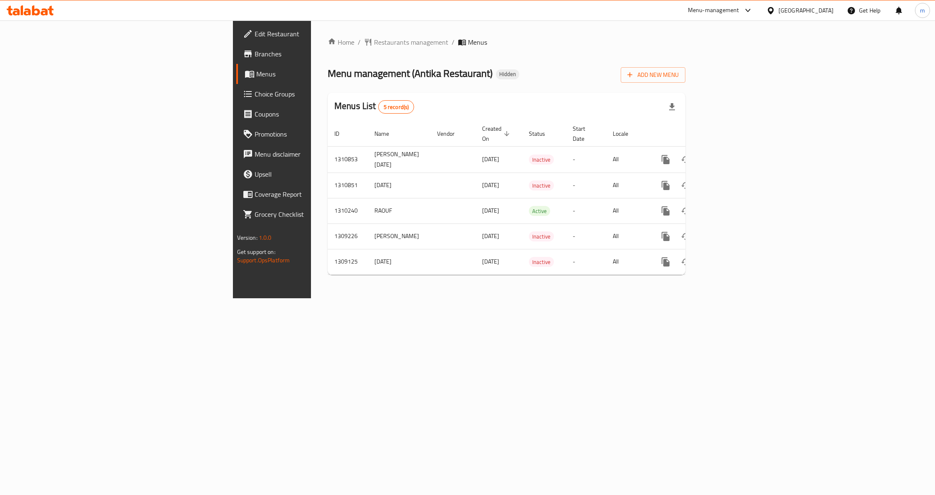  Describe the element at coordinates (713, 10) in the screenshot. I see `div: Menu-management` at that location.